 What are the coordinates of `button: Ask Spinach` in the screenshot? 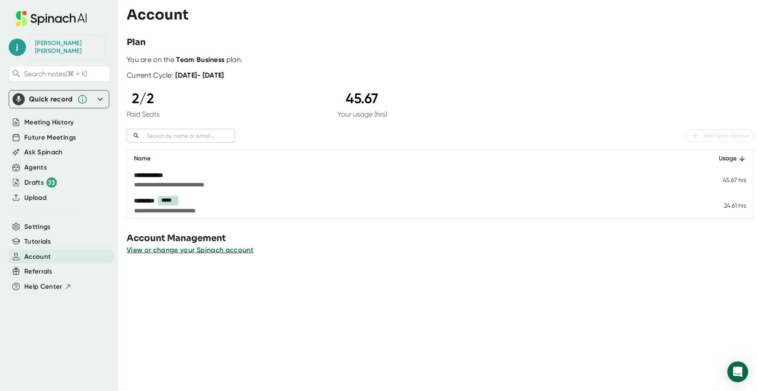 It's located at (43, 152).